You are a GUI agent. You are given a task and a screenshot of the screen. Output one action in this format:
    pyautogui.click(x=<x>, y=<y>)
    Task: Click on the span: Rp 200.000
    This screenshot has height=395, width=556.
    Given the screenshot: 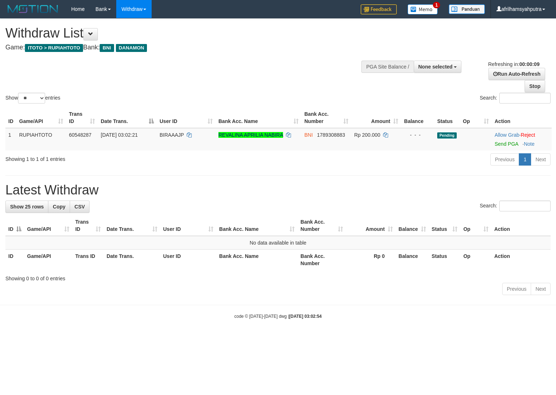 What is the action you would take?
    pyautogui.click(x=367, y=135)
    